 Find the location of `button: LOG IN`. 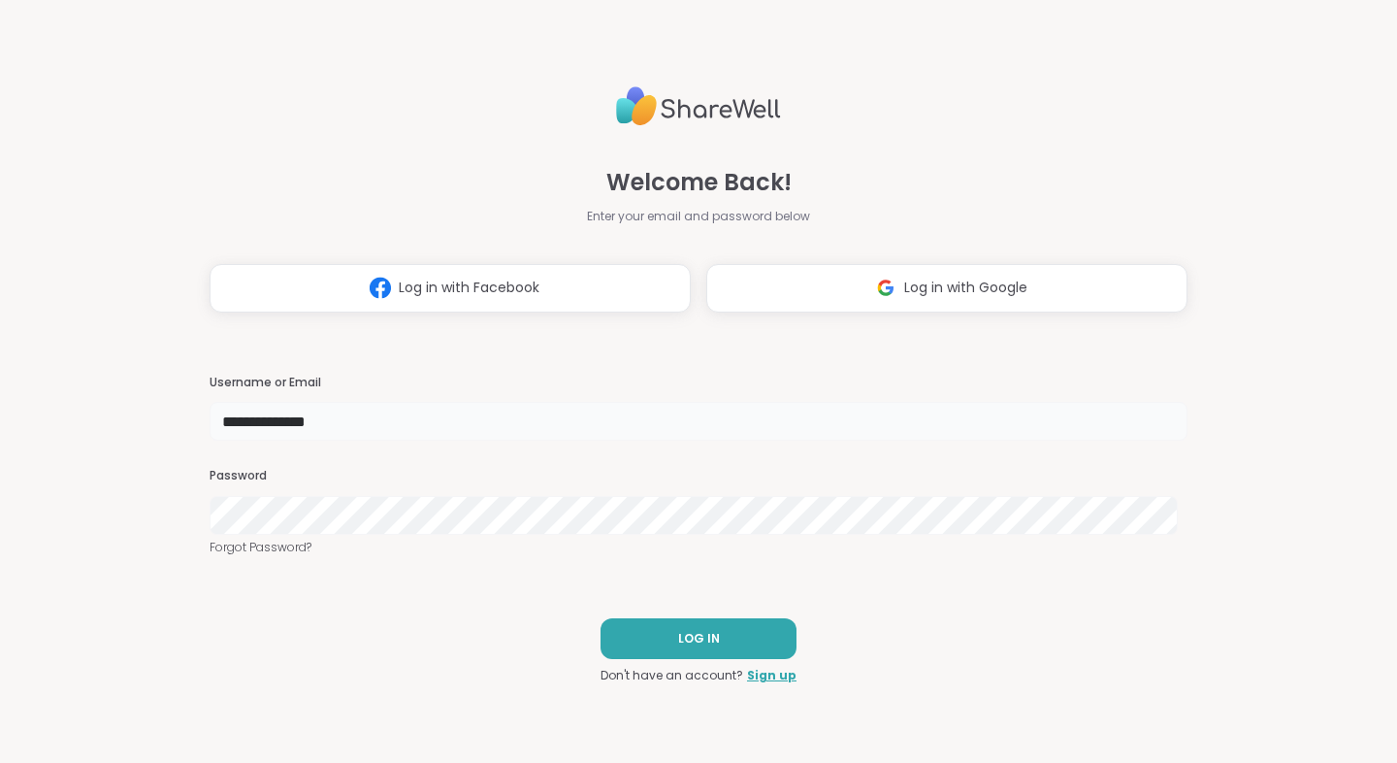

button: LOG IN is located at coordinates (698, 638).